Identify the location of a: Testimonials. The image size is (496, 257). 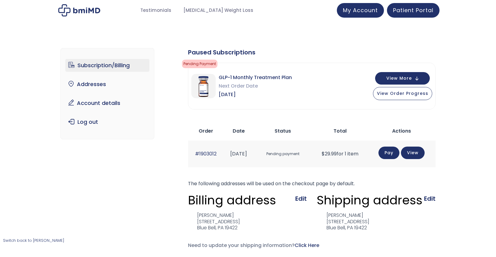
(156, 10).